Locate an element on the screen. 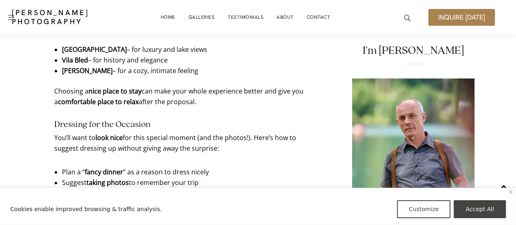 This screenshot has width=516, height=225. li: – for luxury and lake views is located at coordinates (181, 49).